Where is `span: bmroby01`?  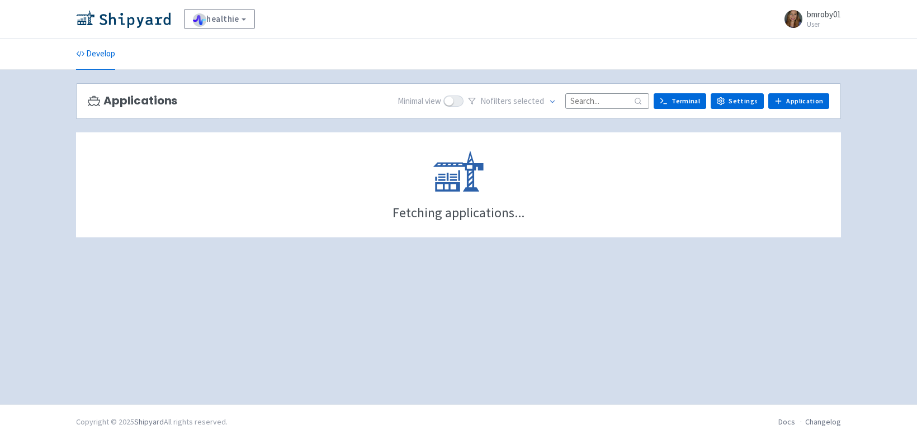
span: bmroby01 is located at coordinates (823, 14).